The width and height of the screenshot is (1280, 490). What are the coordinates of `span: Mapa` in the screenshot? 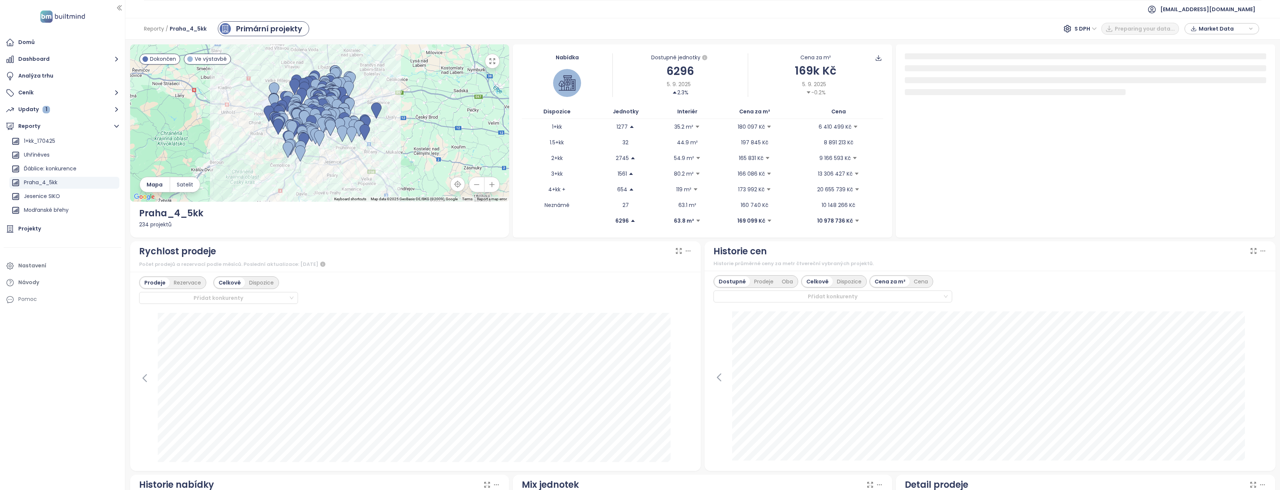 It's located at (154, 185).